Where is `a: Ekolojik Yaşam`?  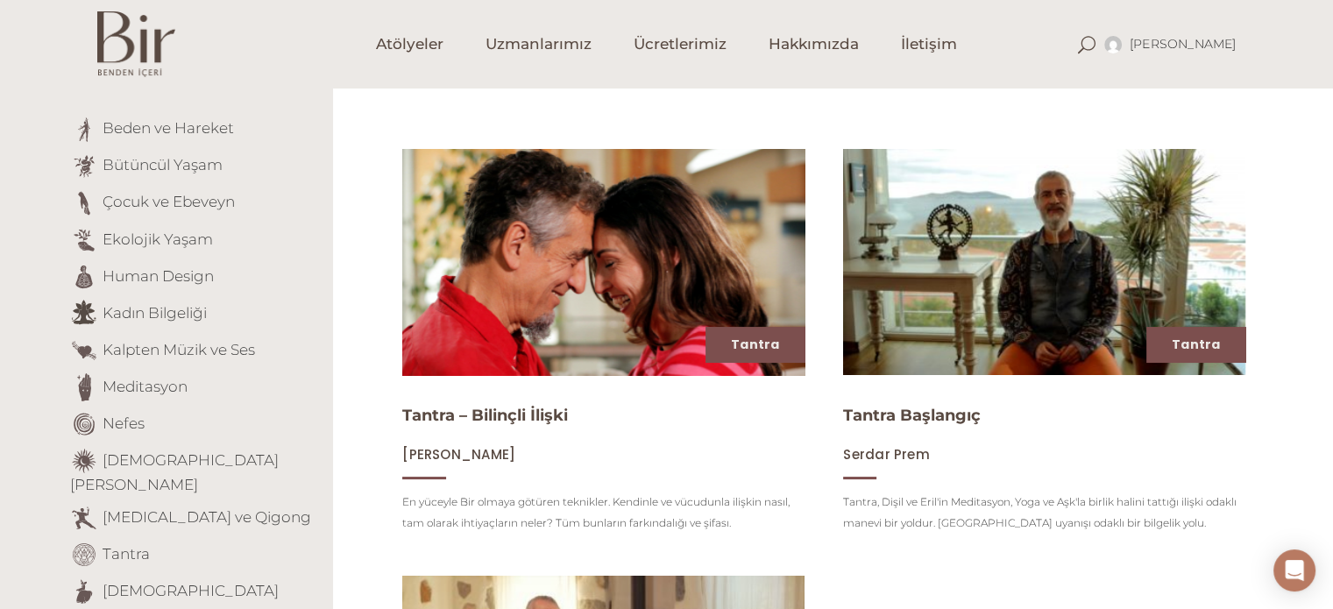
a: Ekolojik Yaşam is located at coordinates (158, 238).